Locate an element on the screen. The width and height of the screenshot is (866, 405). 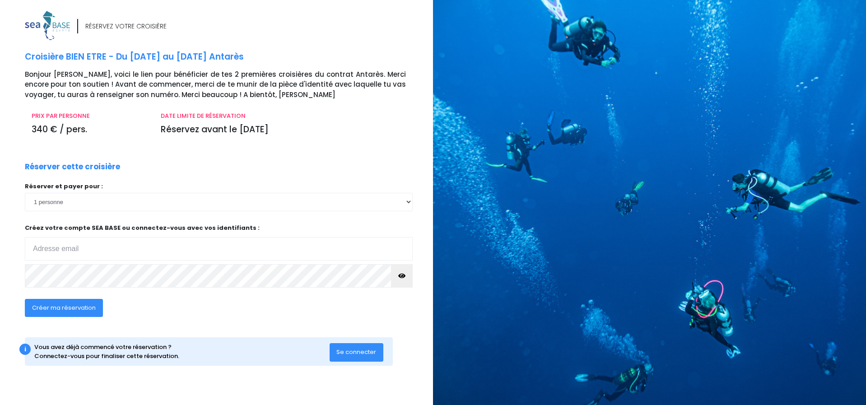
img: logo_color1.png is located at coordinates (47, 25).